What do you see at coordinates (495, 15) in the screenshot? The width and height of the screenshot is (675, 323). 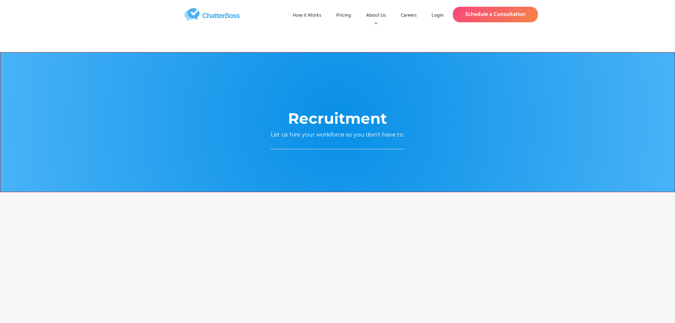 I see `a: Schedule a Consultation` at bounding box center [495, 15].